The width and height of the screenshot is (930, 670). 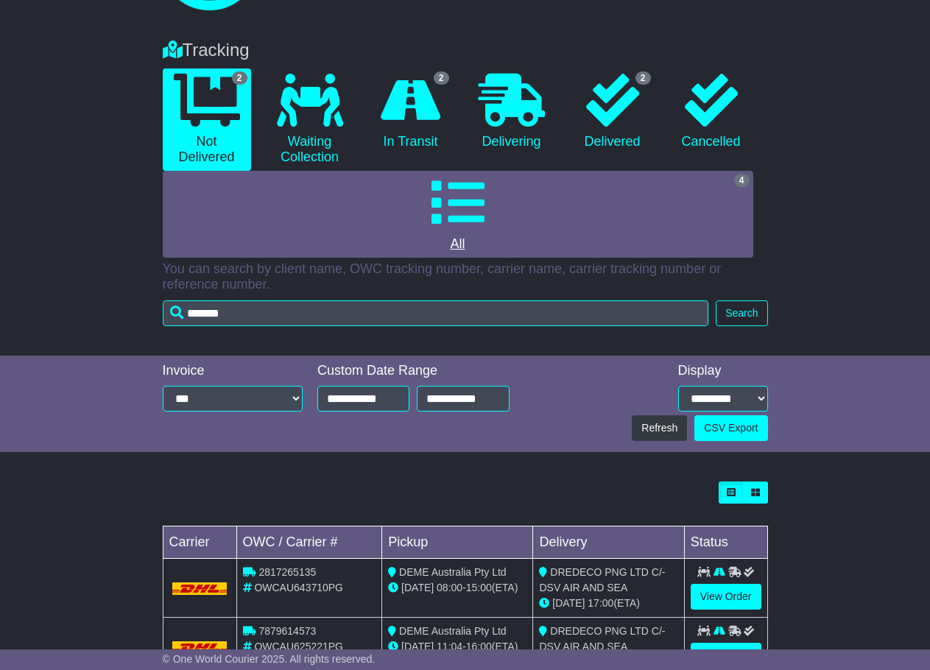 What do you see at coordinates (287, 572) in the screenshot?
I see `span: 2817265135` at bounding box center [287, 572].